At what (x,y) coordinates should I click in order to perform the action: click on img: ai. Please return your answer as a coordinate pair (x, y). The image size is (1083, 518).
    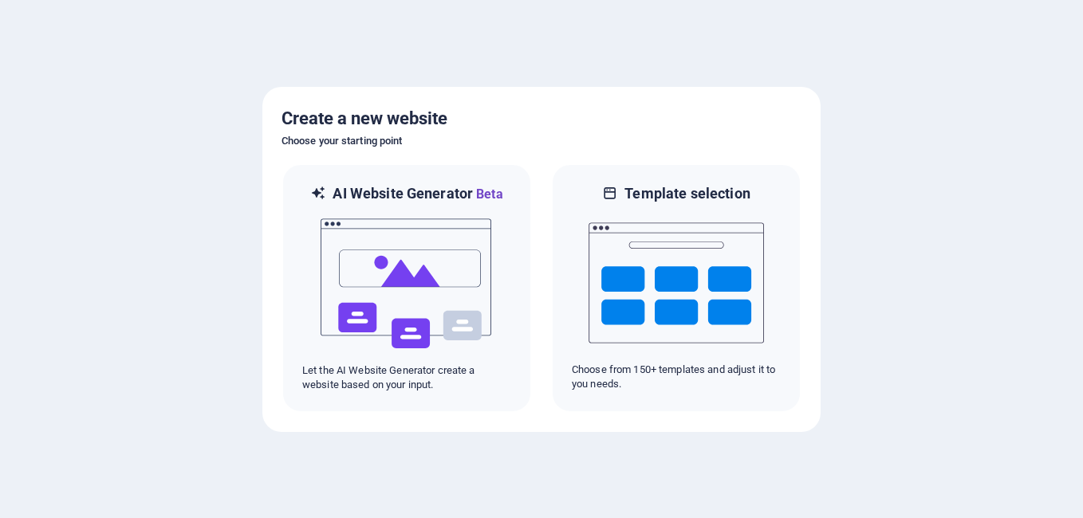
    Looking at the image, I should click on (407, 284).